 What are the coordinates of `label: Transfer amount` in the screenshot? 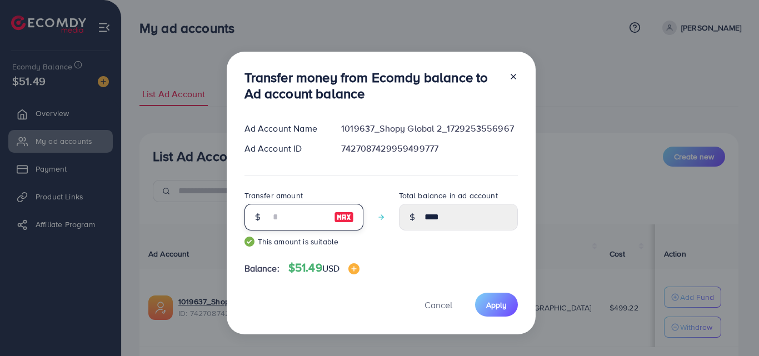 It's located at (273, 196).